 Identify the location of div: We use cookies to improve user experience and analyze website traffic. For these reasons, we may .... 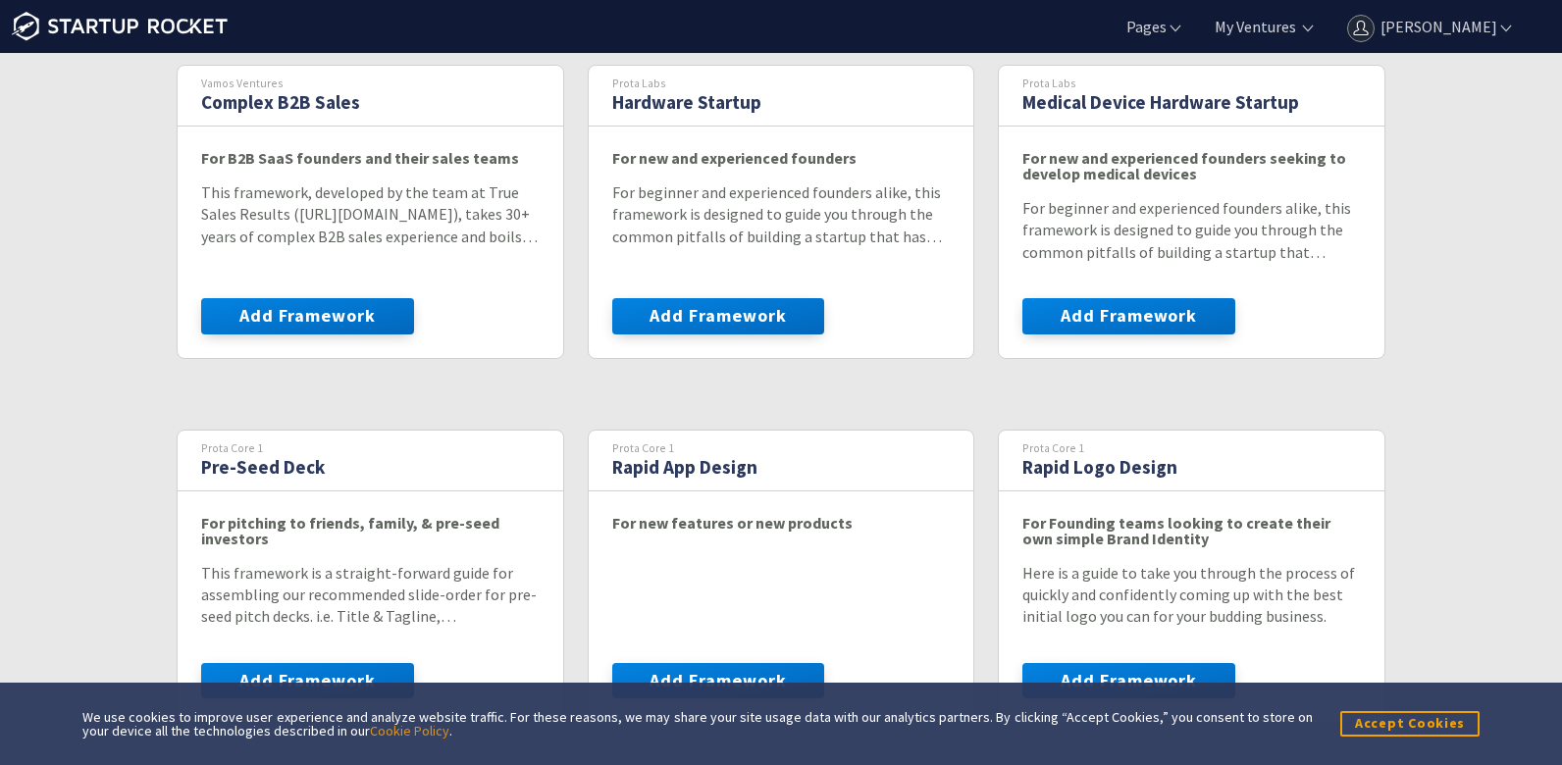
(697, 724).